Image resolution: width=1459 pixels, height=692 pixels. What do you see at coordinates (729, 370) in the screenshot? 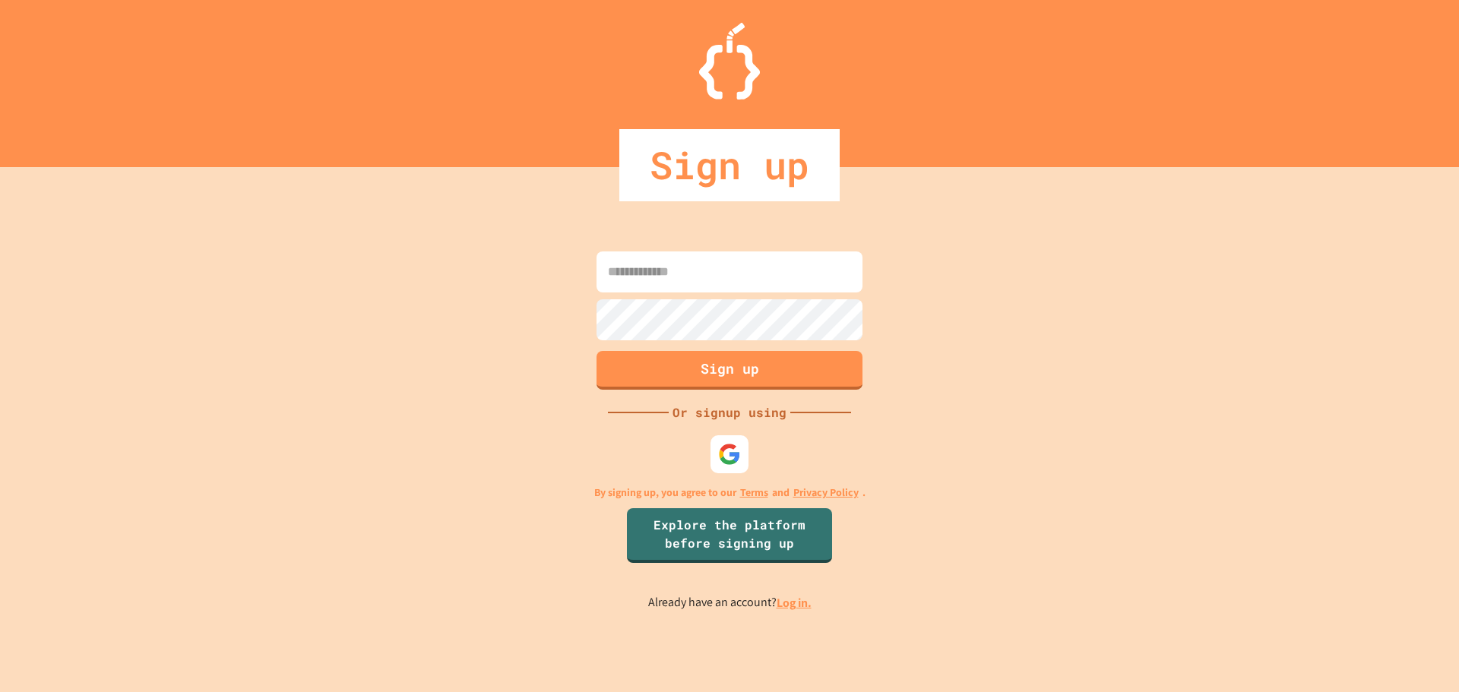
I see `button: Sign up` at bounding box center [729, 370].